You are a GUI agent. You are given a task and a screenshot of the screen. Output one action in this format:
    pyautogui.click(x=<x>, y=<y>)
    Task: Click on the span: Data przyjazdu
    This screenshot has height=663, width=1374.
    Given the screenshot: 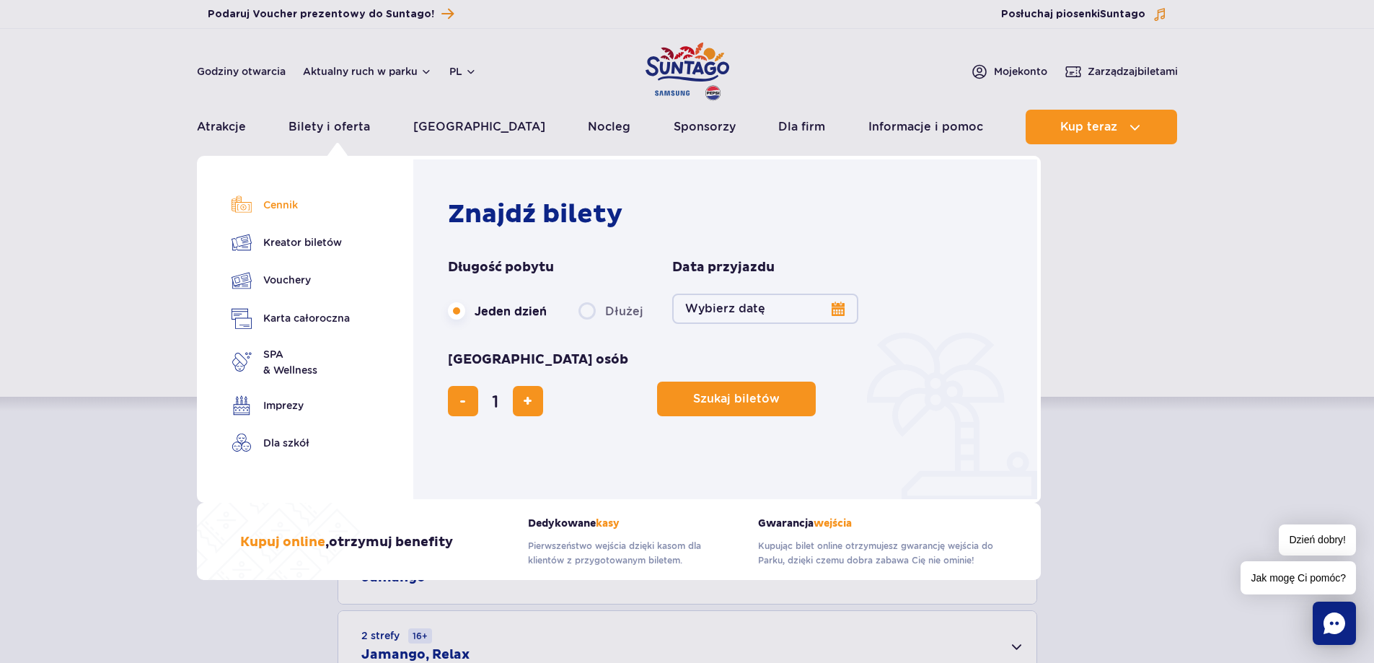 What is the action you would take?
    pyautogui.click(x=724, y=268)
    